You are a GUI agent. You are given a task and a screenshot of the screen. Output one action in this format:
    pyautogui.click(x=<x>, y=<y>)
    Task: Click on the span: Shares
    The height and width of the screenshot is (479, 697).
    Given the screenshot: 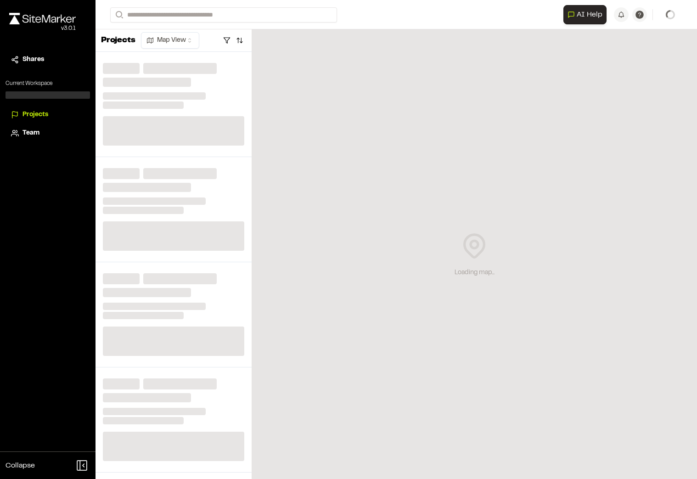 What is the action you would take?
    pyautogui.click(x=33, y=60)
    